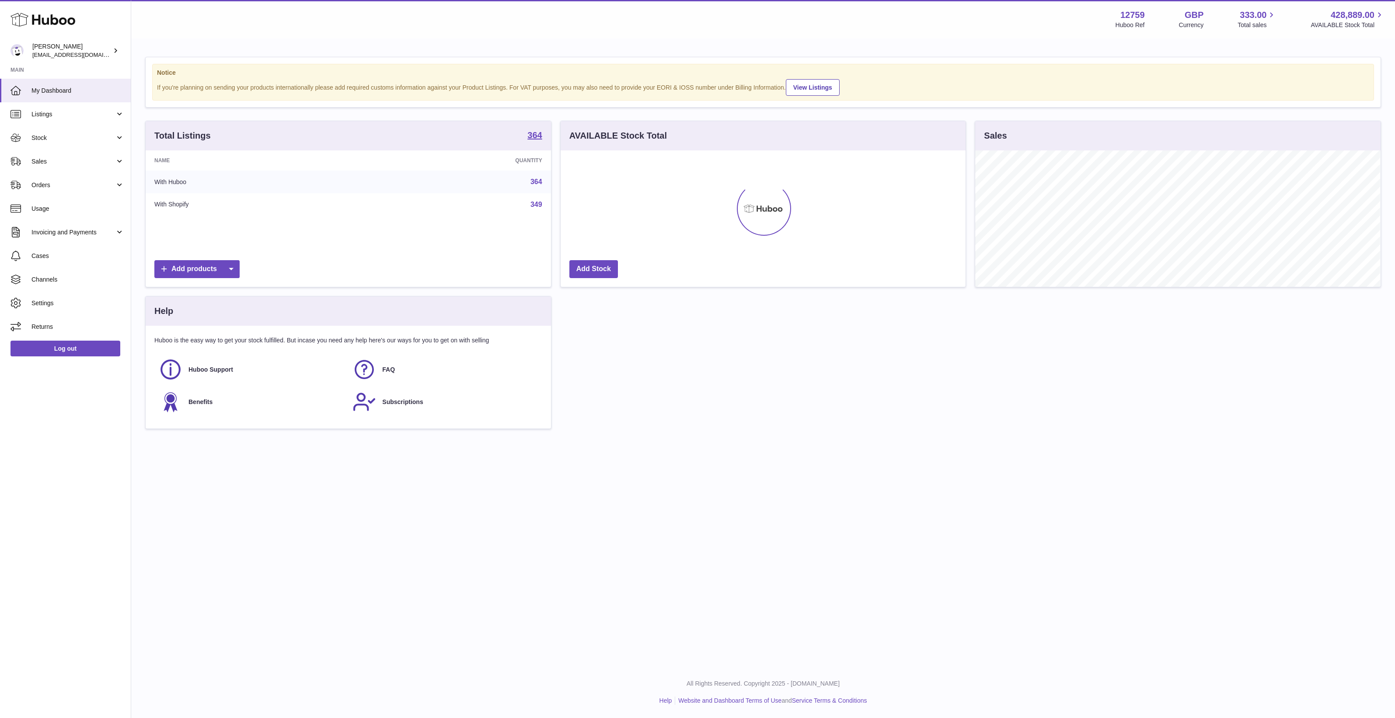  I want to click on p: Huboo is the easy way to get your stock fulfilled. But incase you need any help here's our ways f..., so click(348, 340).